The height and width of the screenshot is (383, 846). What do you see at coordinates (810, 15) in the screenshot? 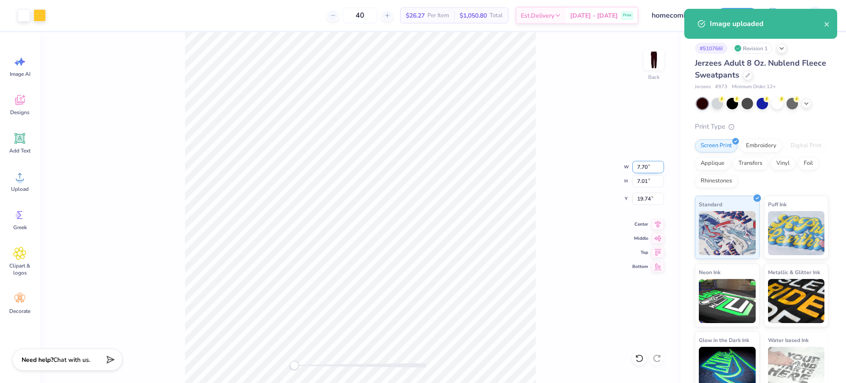
I see `a: KA` at bounding box center [810, 15].